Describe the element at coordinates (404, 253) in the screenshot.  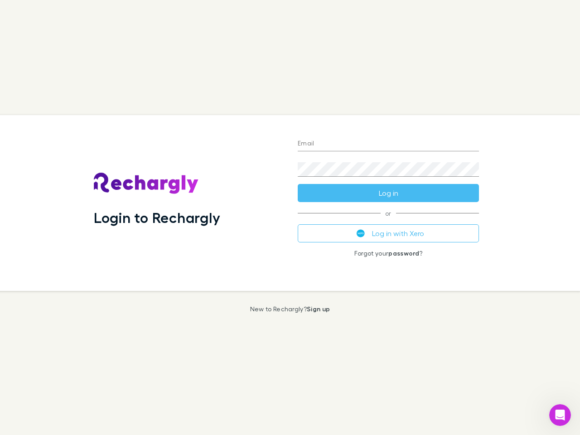
I see `a: password` at that location.